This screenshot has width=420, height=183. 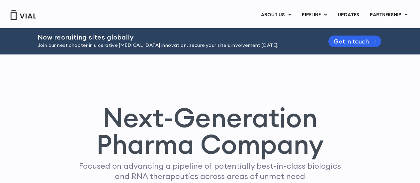 What do you see at coordinates (348, 15) in the screenshot?
I see `a: UPDATES` at bounding box center [348, 15].